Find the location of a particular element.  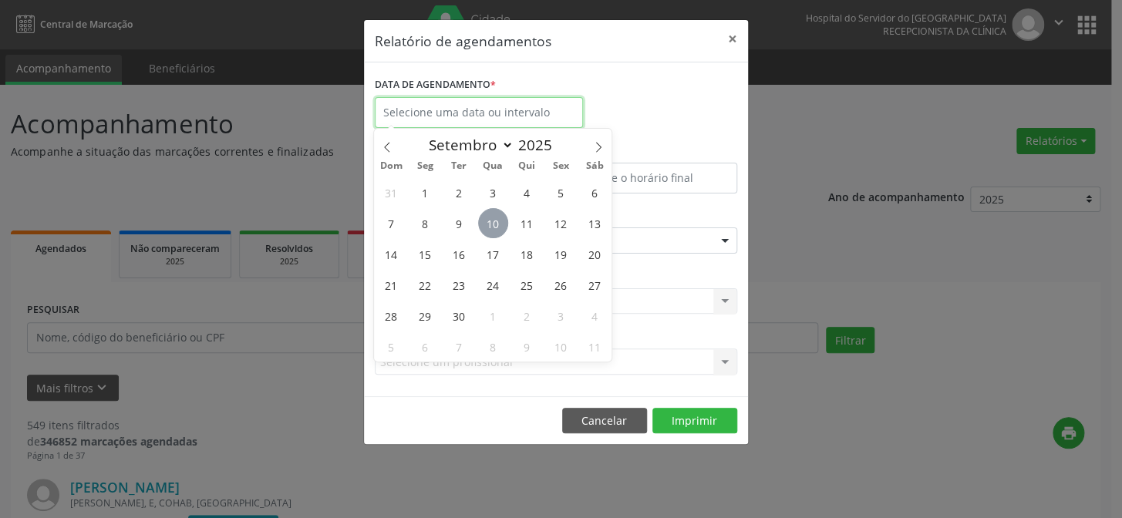

span: Setembro 8, 2025 is located at coordinates (425, 223).